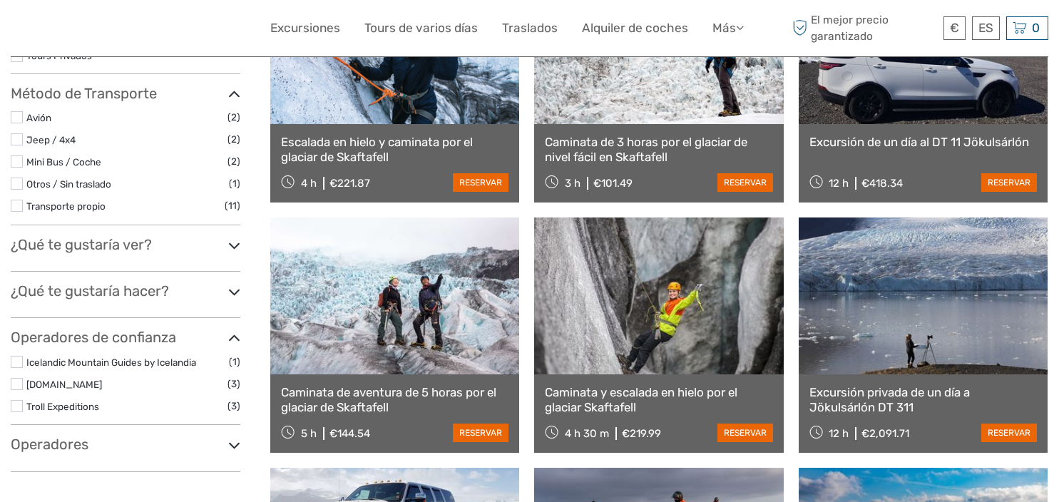 This screenshot has height=502, width=1059. I want to click on p: We're away right now. Please check back later!, so click(91, 31).